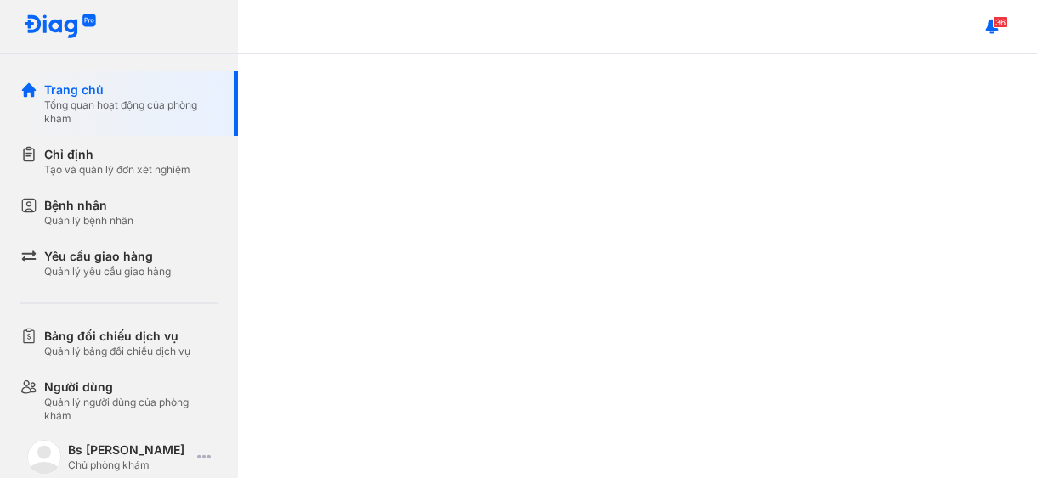  Describe the element at coordinates (131, 90) in the screenshot. I see `div: Trang chủ` at that location.